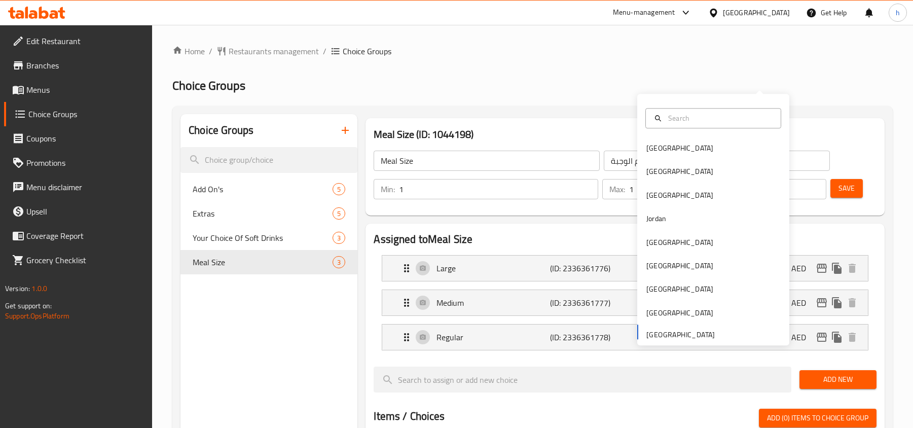  What do you see at coordinates (625, 134) in the screenshot?
I see `h3: Meal Size (ID: 1044198)` at bounding box center [625, 134].